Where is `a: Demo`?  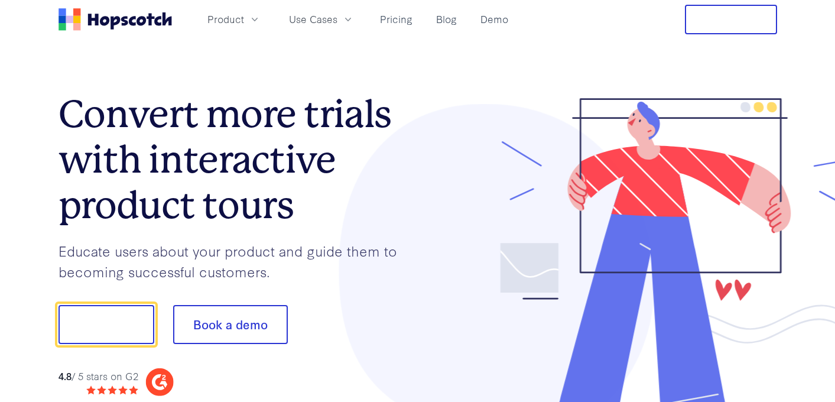
a: Demo is located at coordinates (494, 19).